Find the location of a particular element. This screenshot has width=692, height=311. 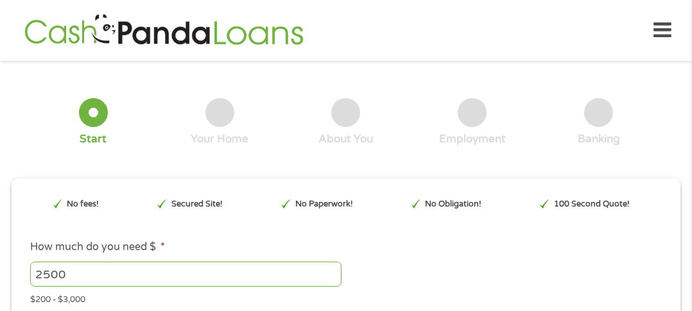

p: 100 Second Quote! is located at coordinates (592, 204).